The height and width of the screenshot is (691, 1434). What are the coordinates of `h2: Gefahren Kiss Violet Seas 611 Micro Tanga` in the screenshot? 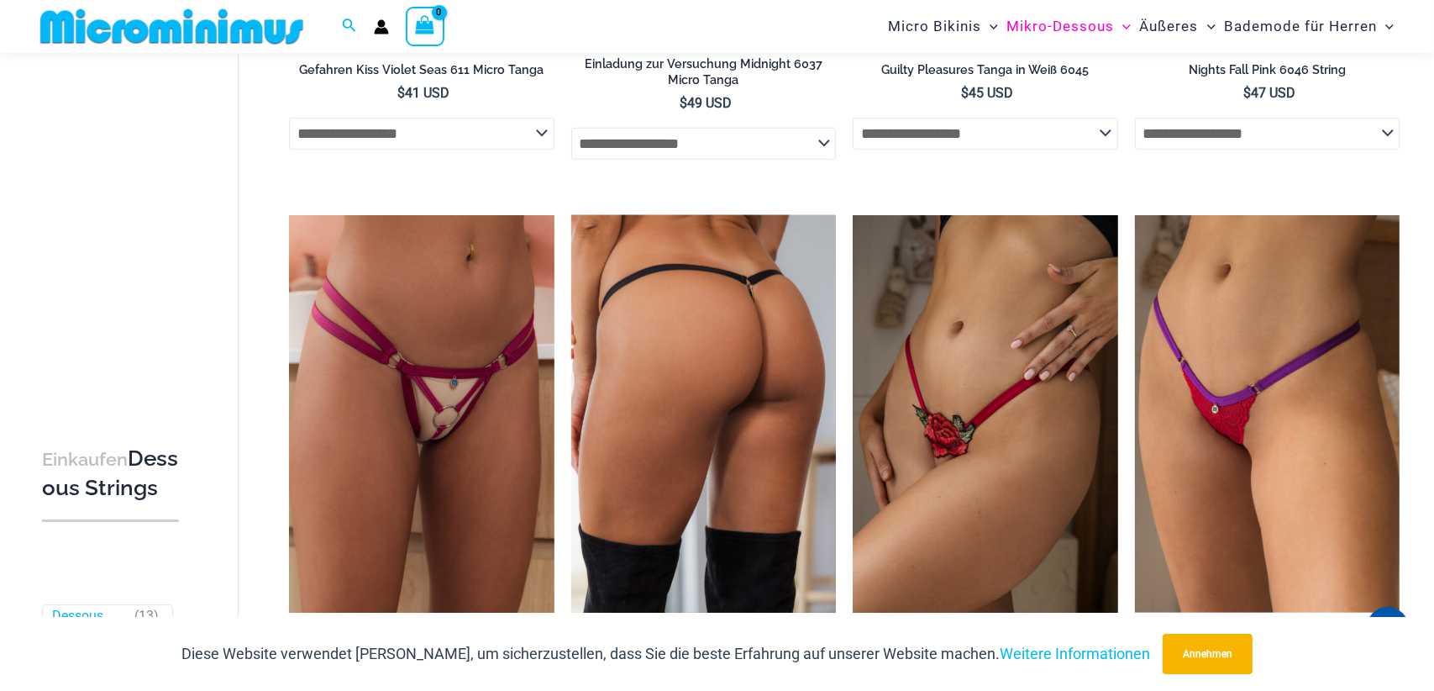 It's located at (421, 70).